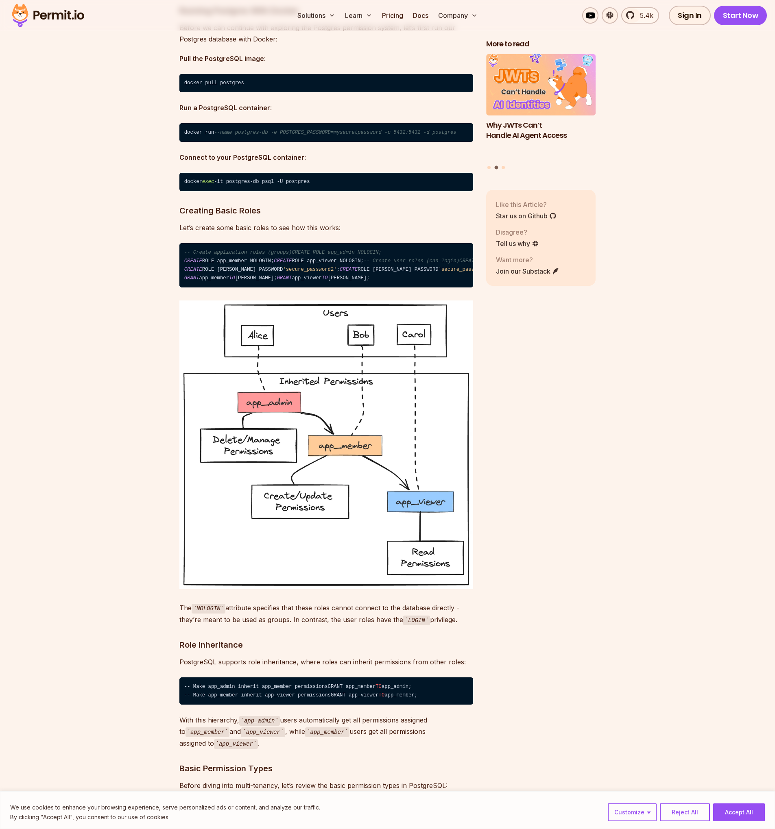  I want to click on a: Star us on Github, so click(526, 216).